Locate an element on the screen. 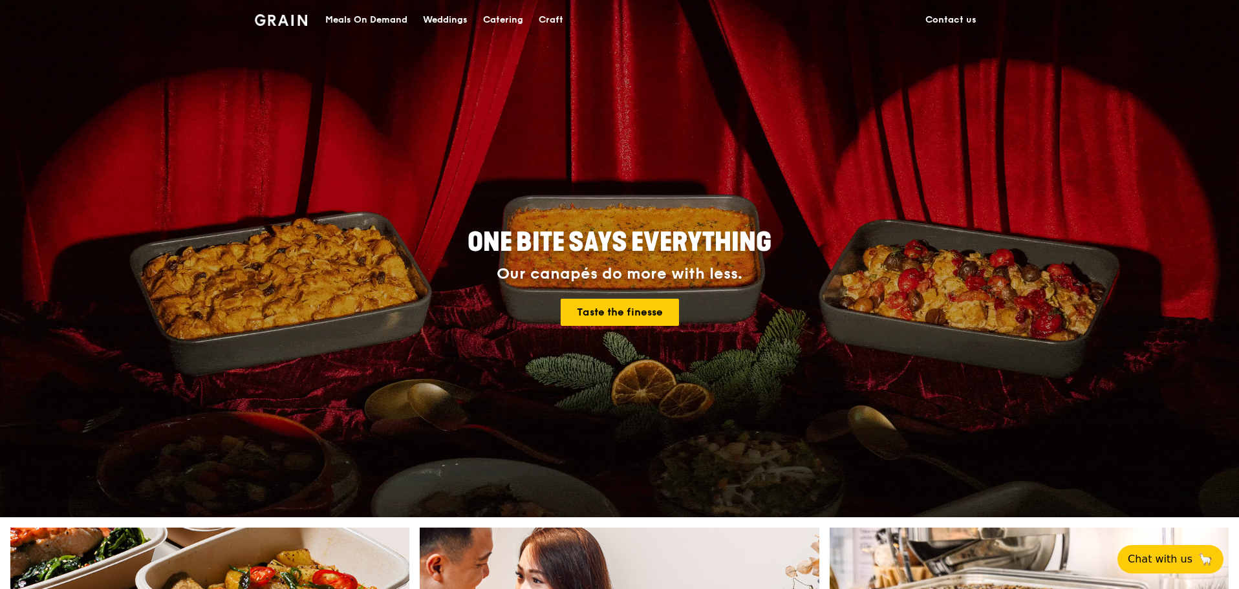  a: Weddings is located at coordinates (445, 20).